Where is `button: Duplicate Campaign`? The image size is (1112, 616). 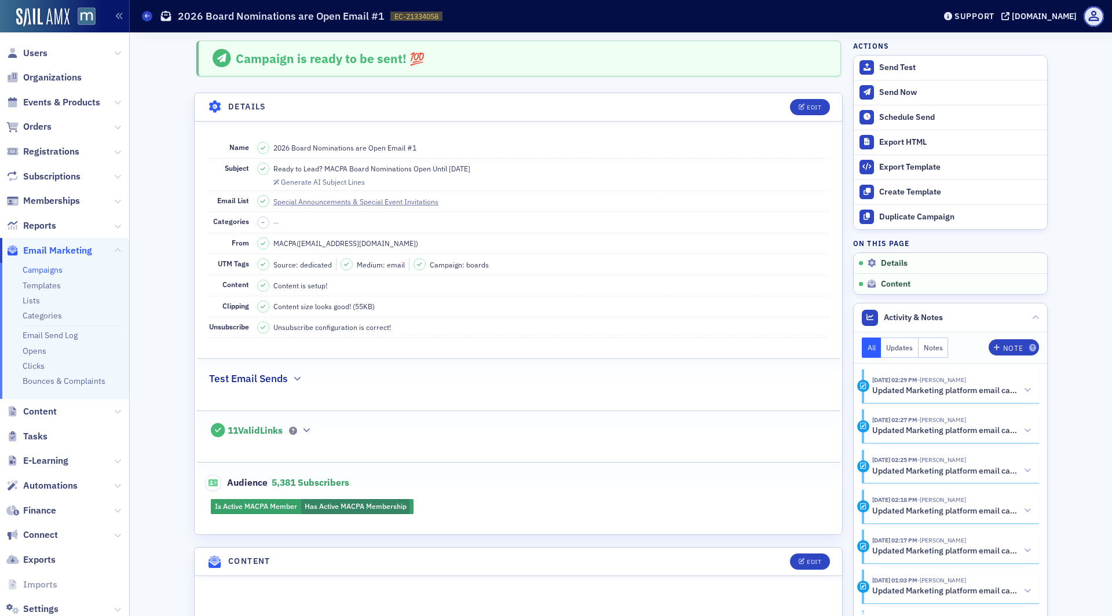 button: Duplicate Campaign is located at coordinates (950, 217).